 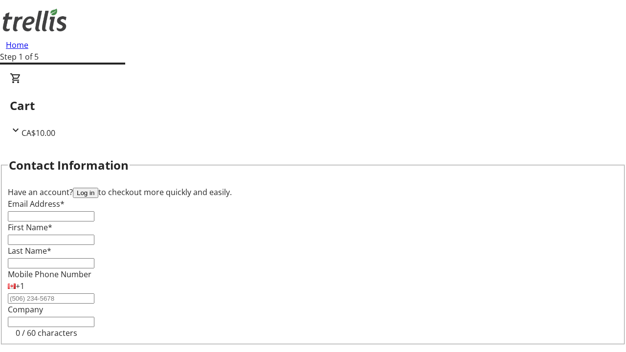 I want to click on label: First Name*, so click(x=30, y=227).